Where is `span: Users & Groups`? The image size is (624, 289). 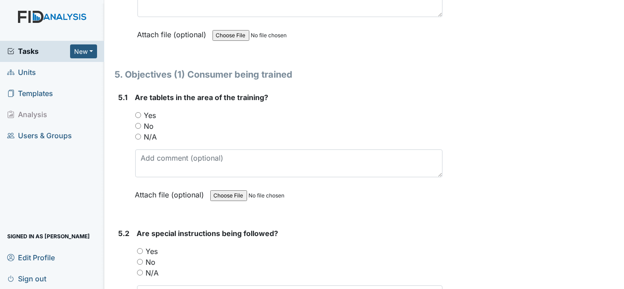
span: Users & Groups is located at coordinates (40, 136).